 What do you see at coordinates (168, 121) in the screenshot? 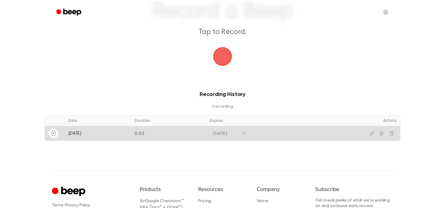
I see `th: Duration` at bounding box center [168, 121].